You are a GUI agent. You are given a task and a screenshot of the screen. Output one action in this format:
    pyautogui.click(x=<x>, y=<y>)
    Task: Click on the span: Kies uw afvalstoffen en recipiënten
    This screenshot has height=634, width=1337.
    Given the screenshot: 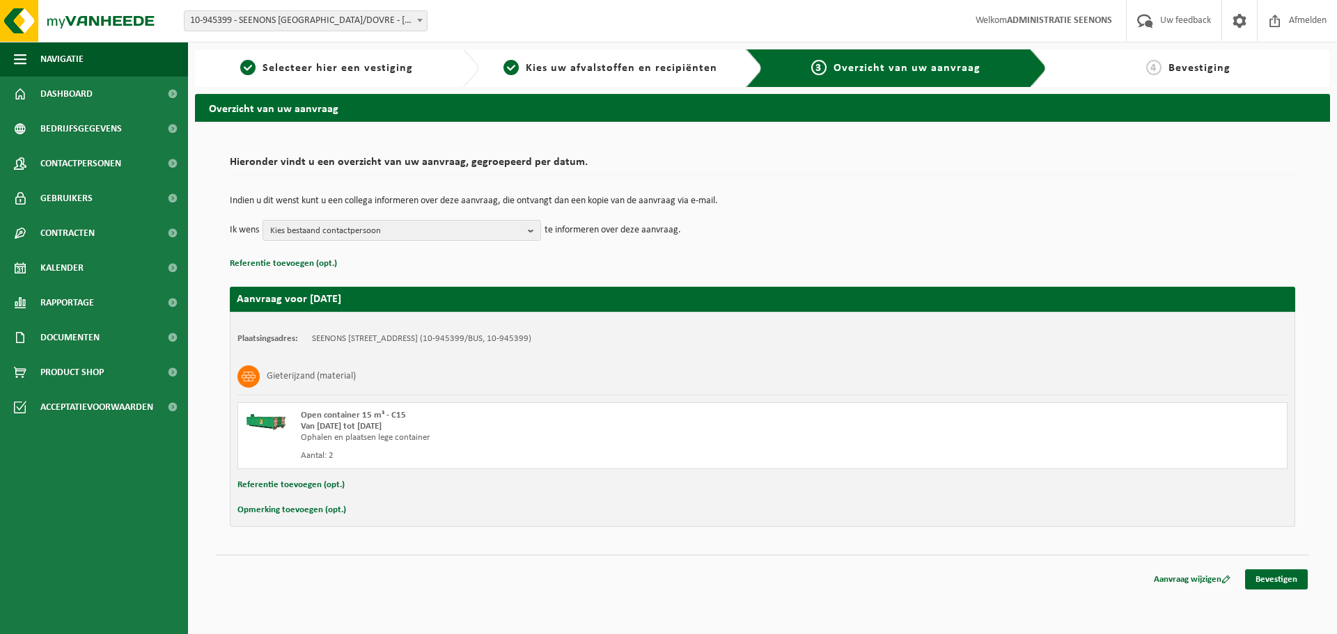 What is the action you would take?
    pyautogui.click(x=621, y=68)
    